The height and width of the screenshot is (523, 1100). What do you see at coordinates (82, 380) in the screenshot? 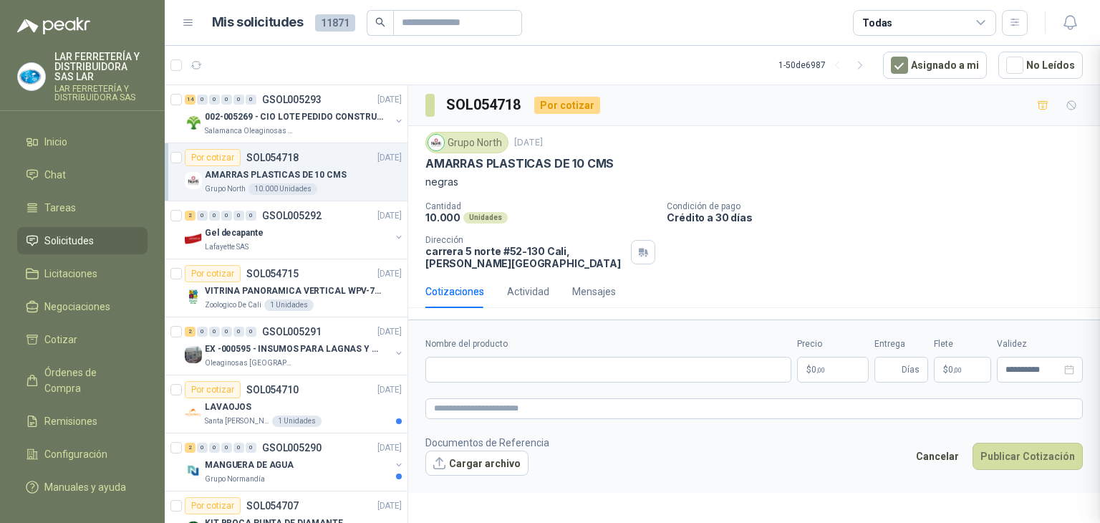
I see `a: Órdenes de Compra` at bounding box center [82, 380].